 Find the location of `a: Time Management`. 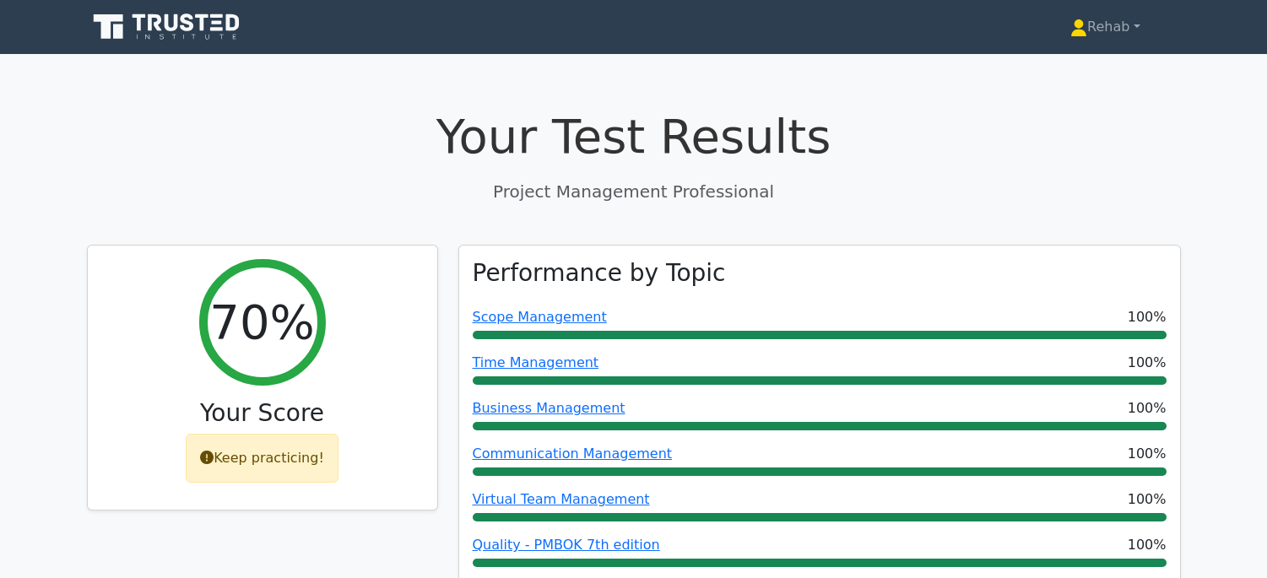

a: Time Management is located at coordinates (536, 362).